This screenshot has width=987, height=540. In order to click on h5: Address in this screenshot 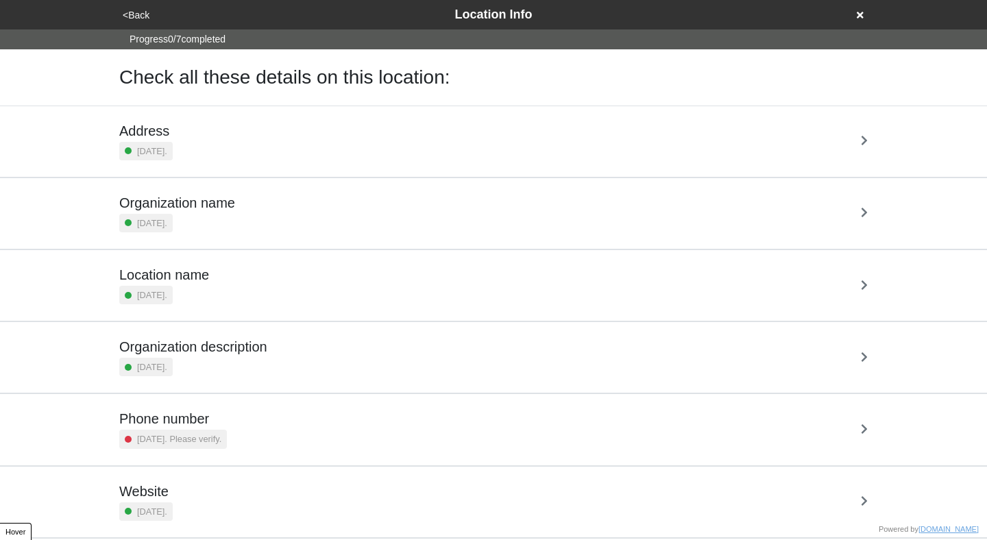, I will do `click(146, 131)`.